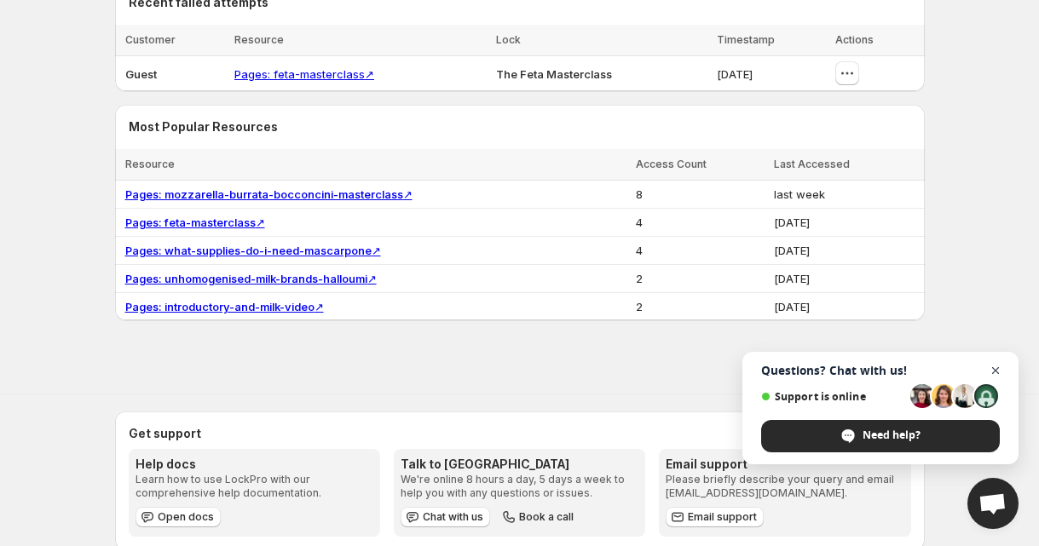 This screenshot has width=1039, height=546. I want to click on span: Guest, so click(141, 74).